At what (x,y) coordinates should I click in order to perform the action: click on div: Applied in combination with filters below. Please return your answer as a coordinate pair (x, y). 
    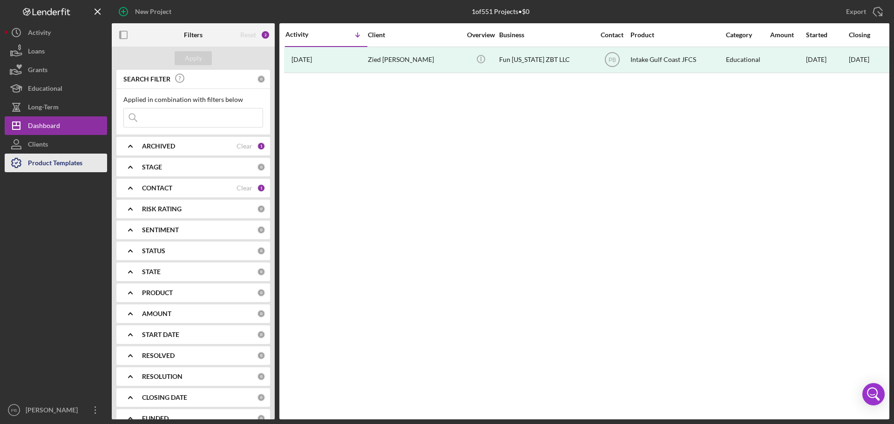
    Looking at the image, I should click on (193, 100).